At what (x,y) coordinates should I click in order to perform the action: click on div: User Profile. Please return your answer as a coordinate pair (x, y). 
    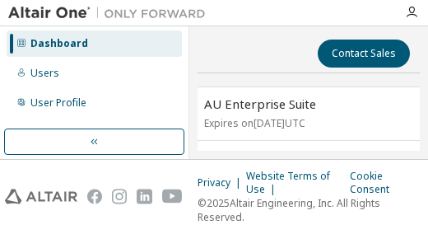
    Looking at the image, I should click on (58, 103).